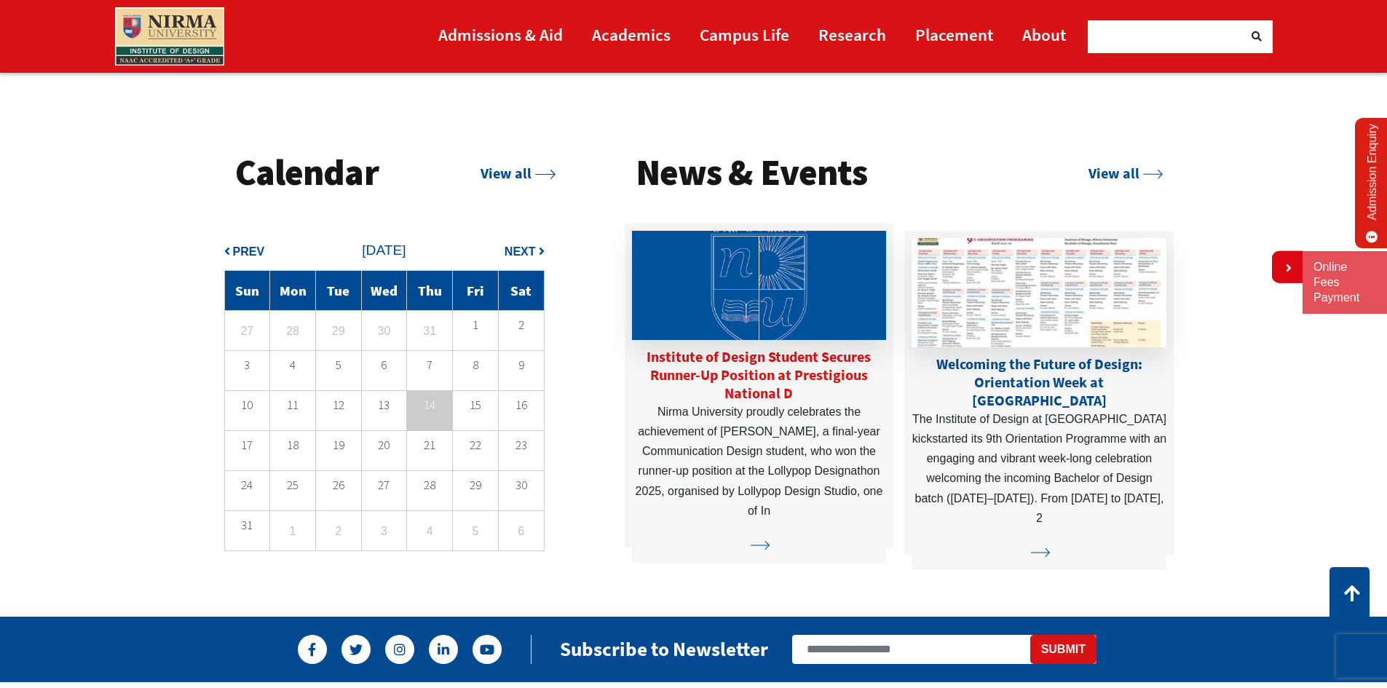  Describe the element at coordinates (307, 173) in the screenshot. I see `h3: Calendar` at that location.